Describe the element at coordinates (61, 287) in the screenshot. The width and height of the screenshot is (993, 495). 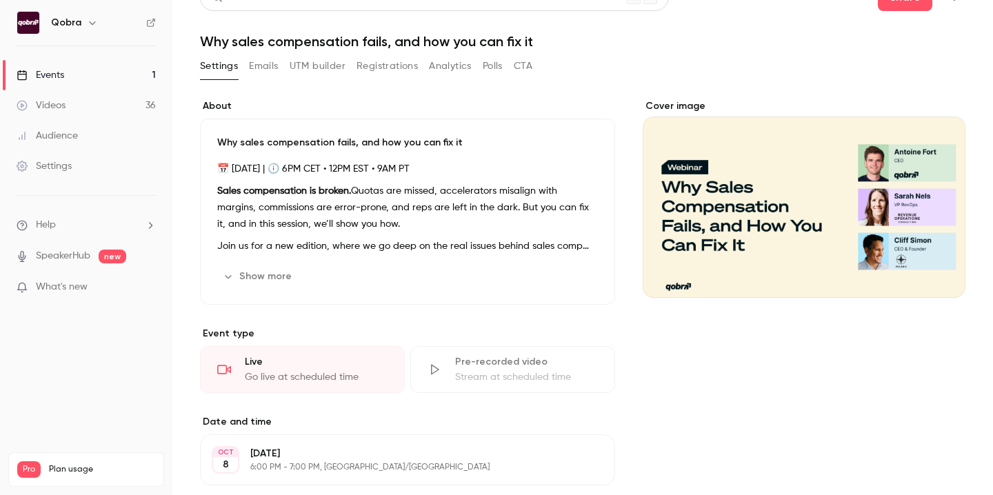
I see `span: What's new` at that location.